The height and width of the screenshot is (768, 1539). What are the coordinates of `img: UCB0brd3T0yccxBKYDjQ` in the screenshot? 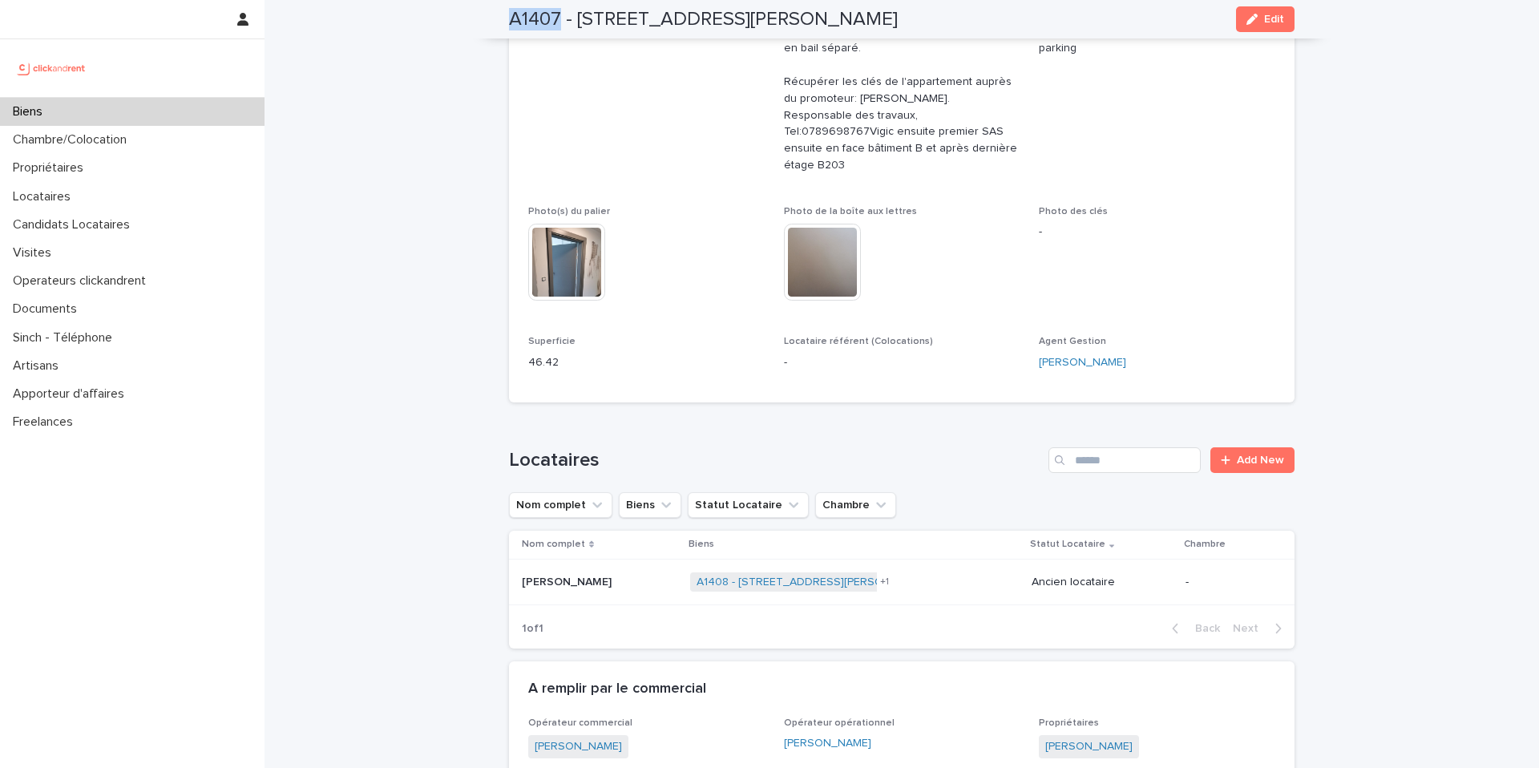 It's located at (51, 68).